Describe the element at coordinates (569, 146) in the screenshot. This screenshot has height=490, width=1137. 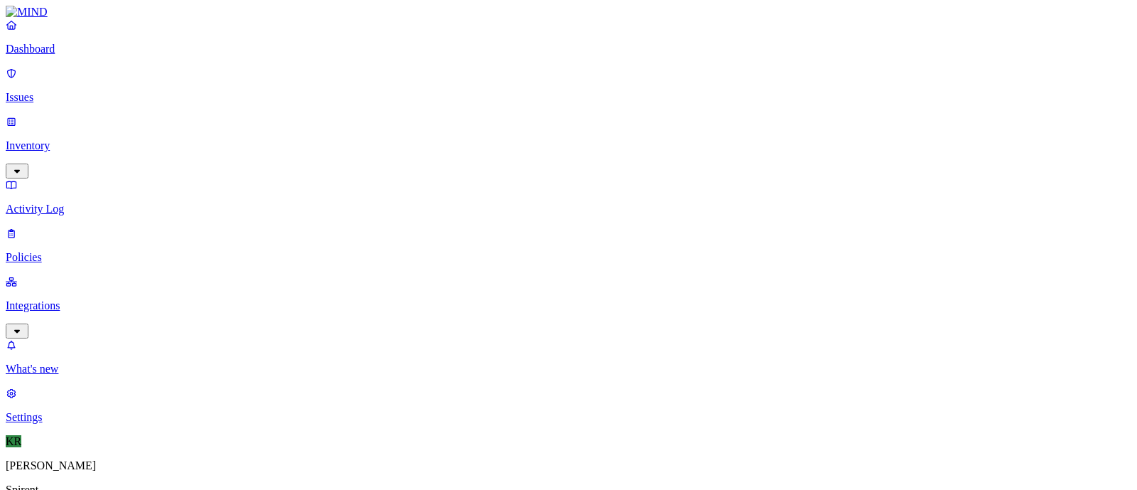
I see `a: Inventory` at that location.